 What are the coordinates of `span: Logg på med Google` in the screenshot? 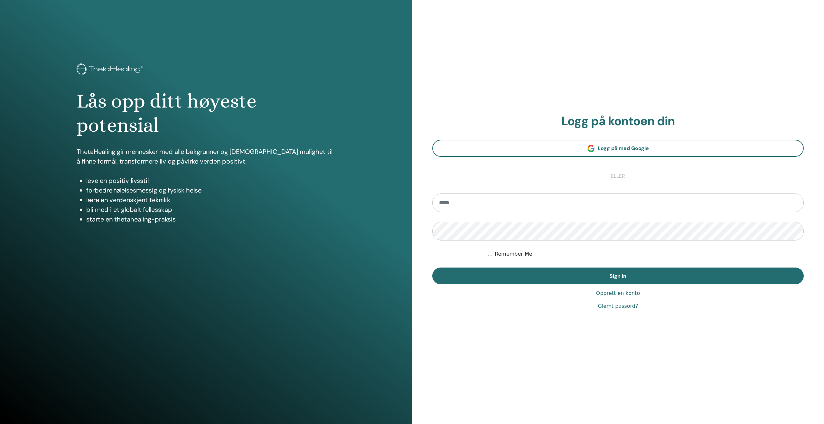 It's located at (623, 148).